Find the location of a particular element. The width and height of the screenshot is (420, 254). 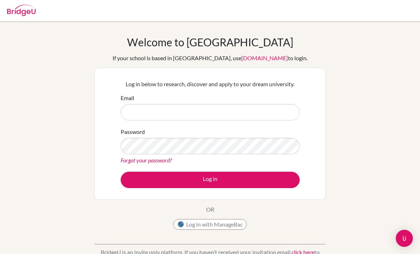

p: OR is located at coordinates (210, 209).